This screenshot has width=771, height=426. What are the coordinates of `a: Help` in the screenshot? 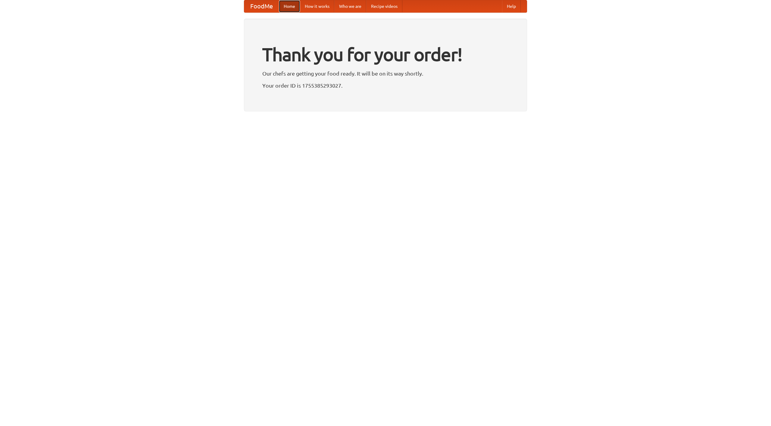 It's located at (512, 6).